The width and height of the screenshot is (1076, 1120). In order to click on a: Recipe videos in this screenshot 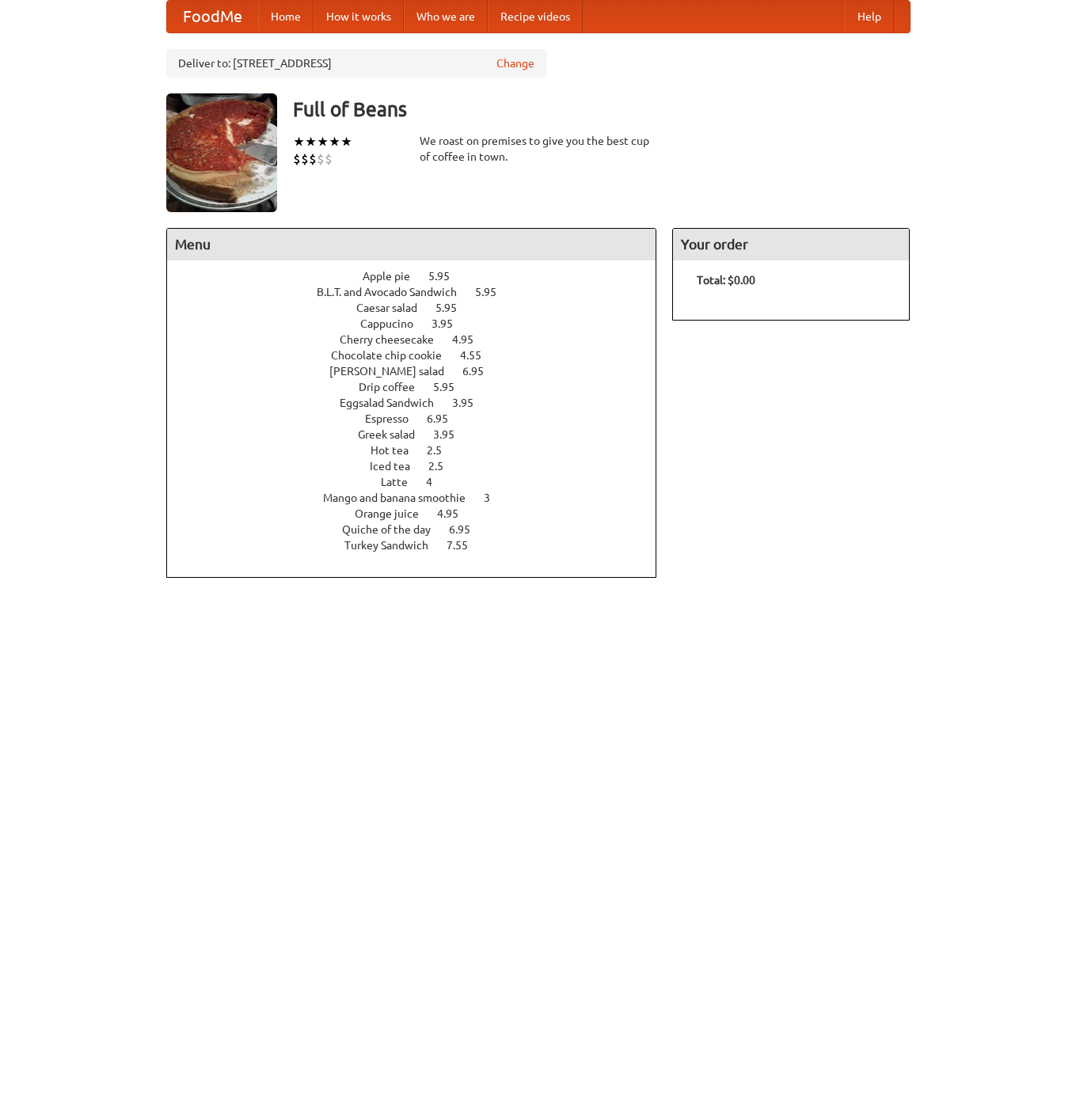, I will do `click(535, 16)`.